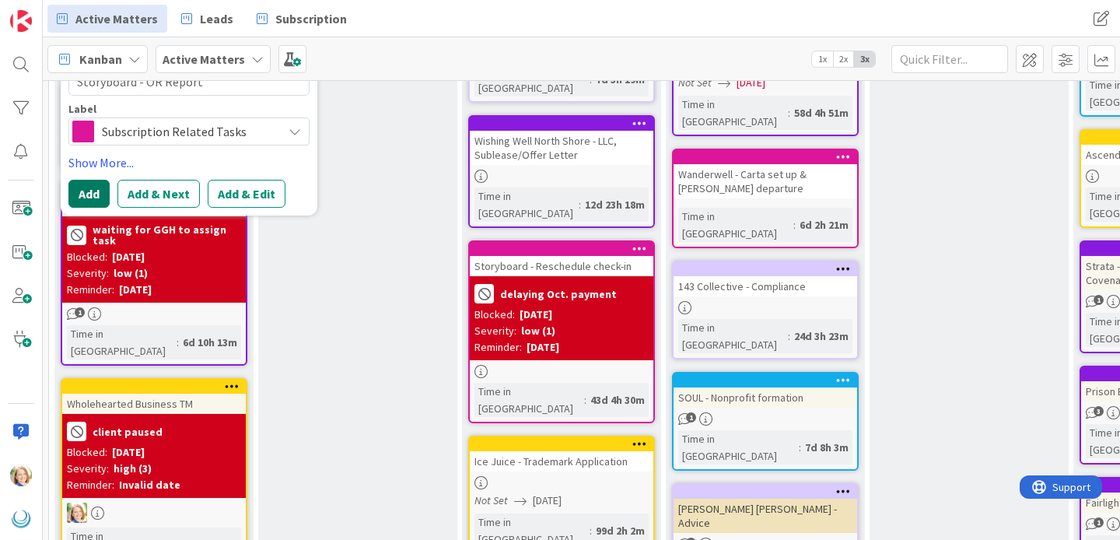  I want to click on a: Subscription, so click(302, 19).